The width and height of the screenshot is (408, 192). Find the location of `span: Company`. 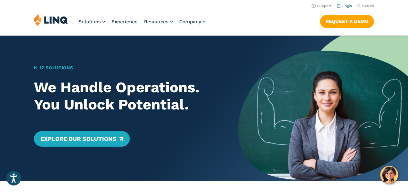

span: Company is located at coordinates (190, 22).